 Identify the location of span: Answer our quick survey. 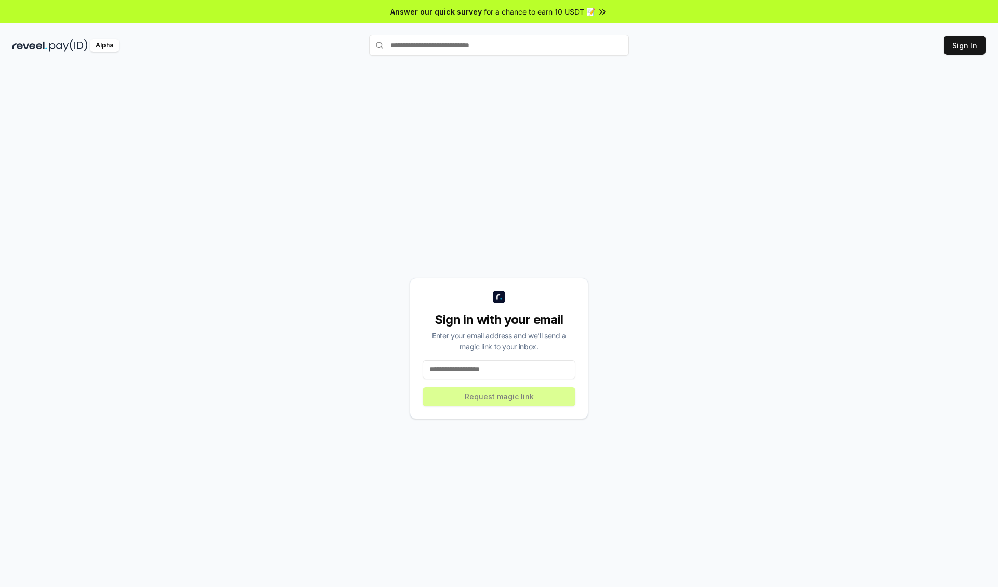
(436, 11).